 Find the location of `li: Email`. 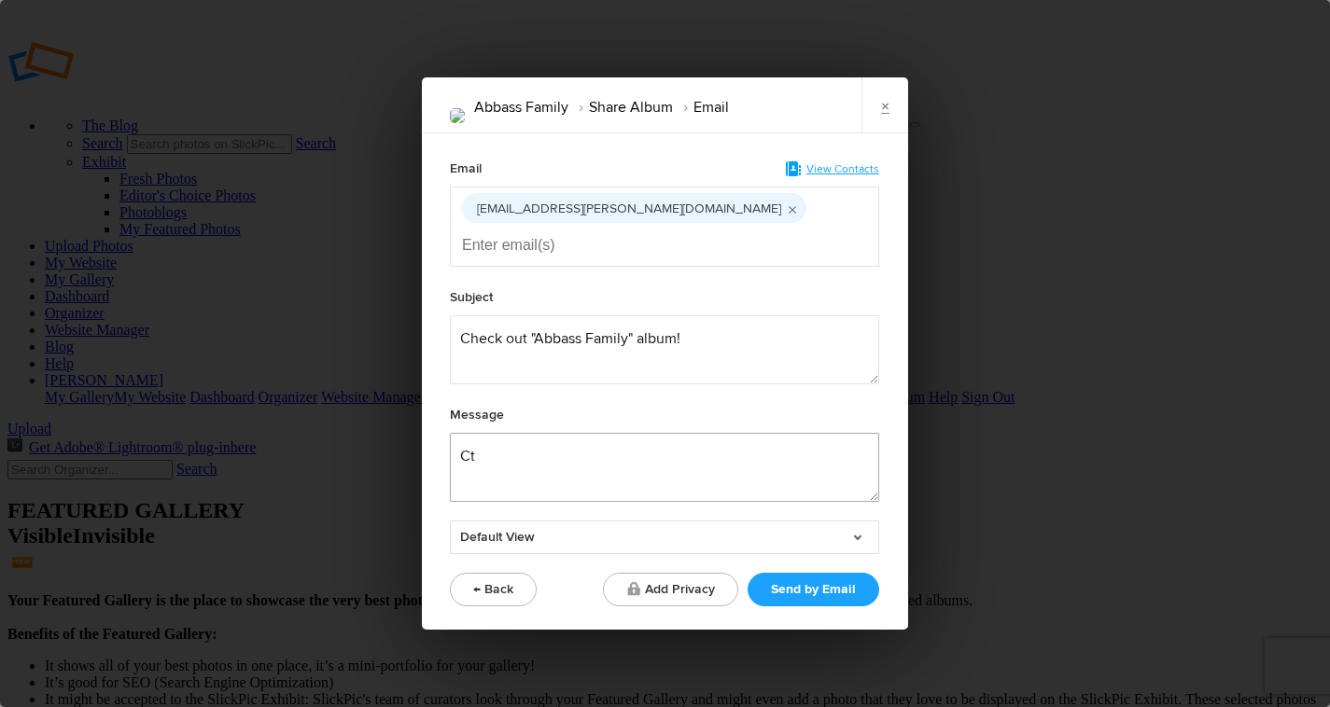

li: Email is located at coordinates (701, 107).